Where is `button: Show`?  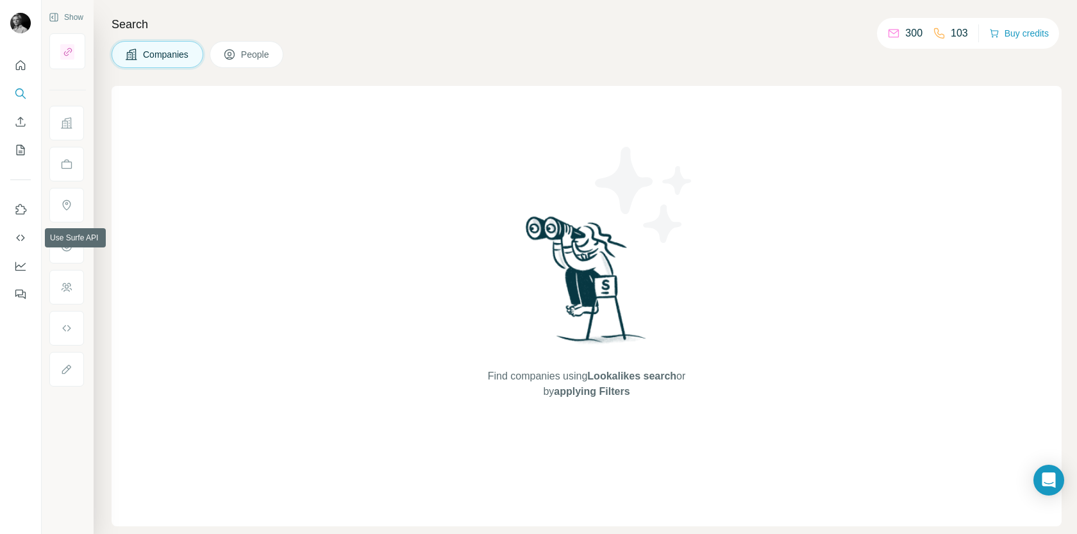 button: Show is located at coordinates (66, 17).